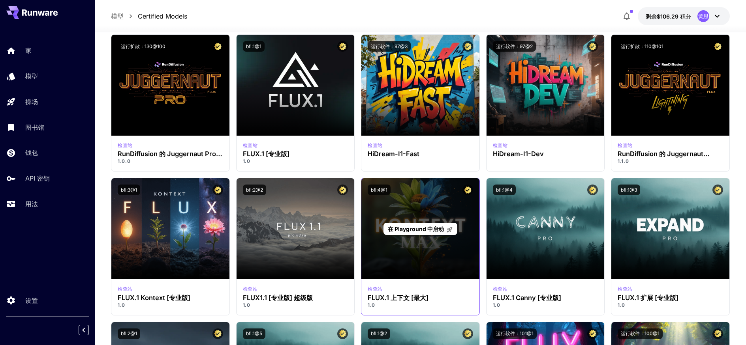  I want to click on font: FLUX.1 Kontext [专业版], so click(154, 298).